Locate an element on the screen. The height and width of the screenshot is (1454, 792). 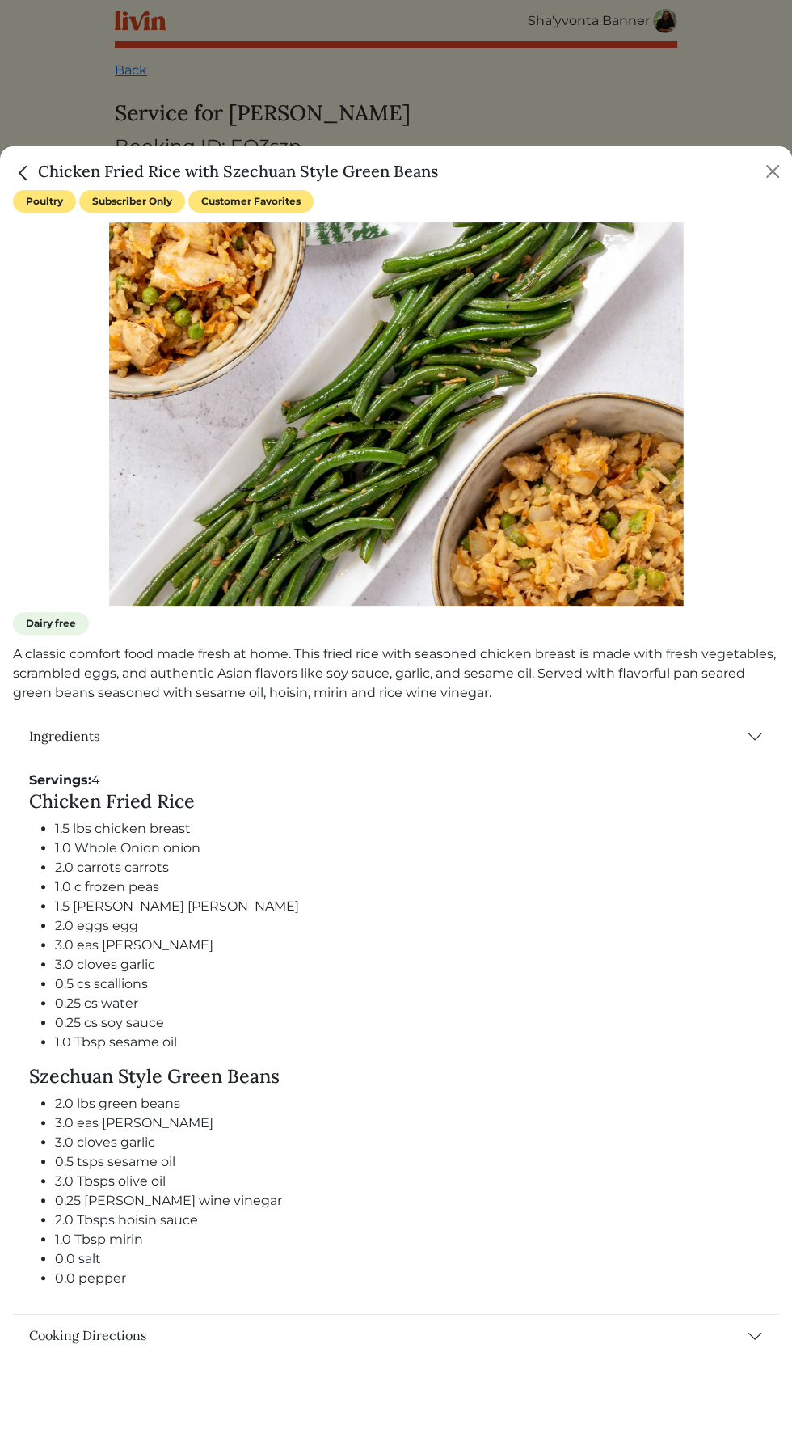
h4: Chicken Fried Rice is located at coordinates (396, 801).